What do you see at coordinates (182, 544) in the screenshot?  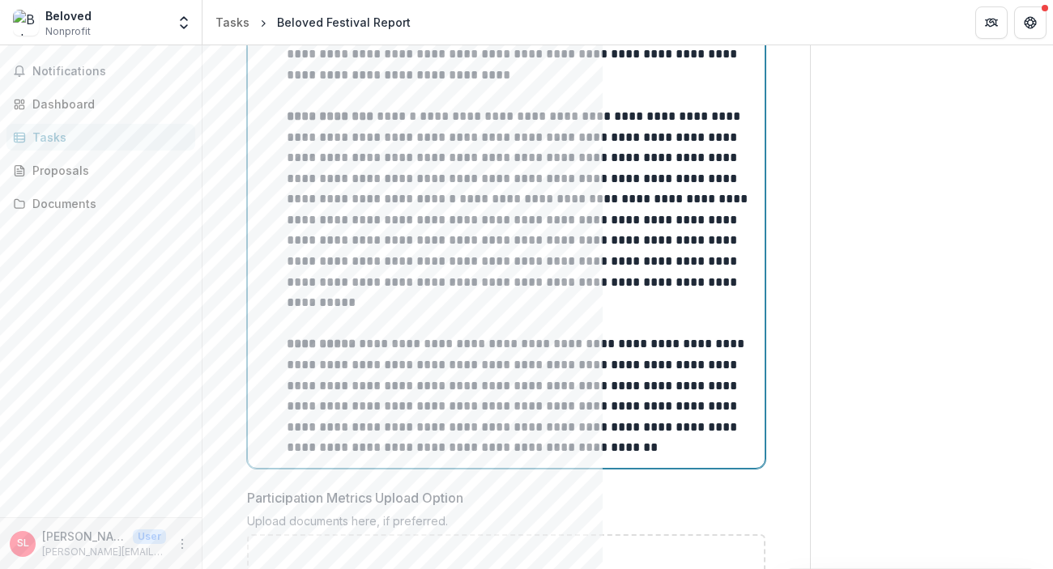 I see `button: More` at bounding box center [182, 544].